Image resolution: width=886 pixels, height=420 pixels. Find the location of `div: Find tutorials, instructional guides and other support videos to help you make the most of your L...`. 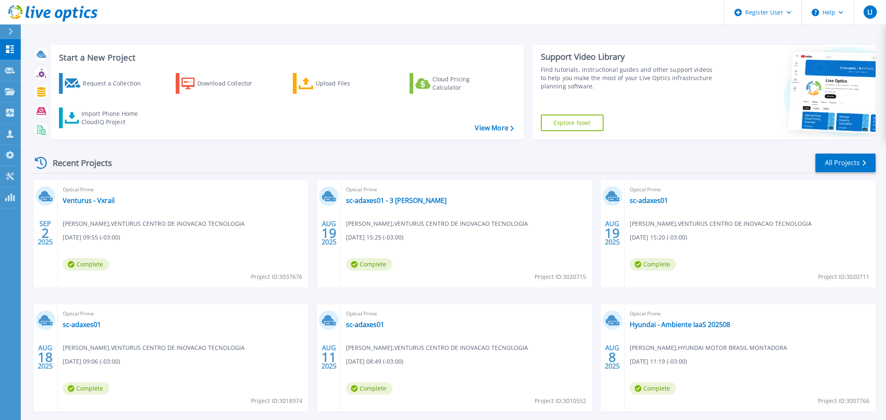

div: Find tutorials, instructional guides and other support videos to help you make the most of your L... is located at coordinates (629, 78).